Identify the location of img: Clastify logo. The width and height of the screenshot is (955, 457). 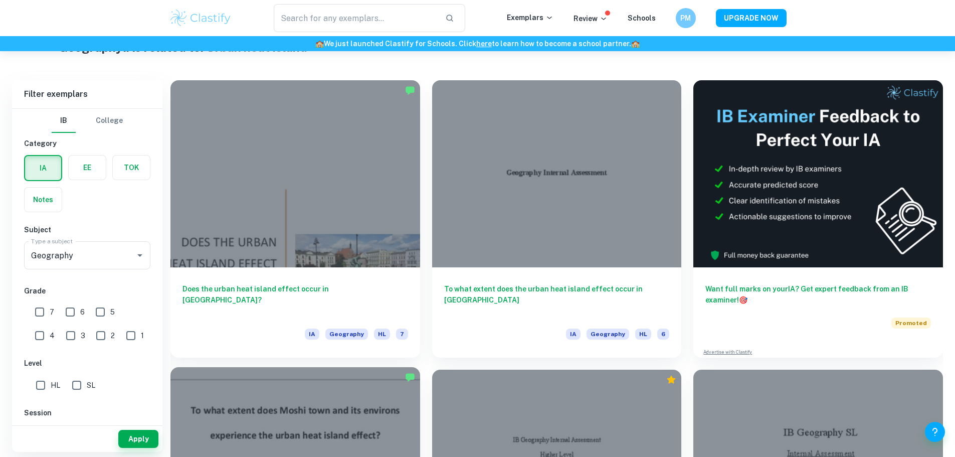
(201, 18).